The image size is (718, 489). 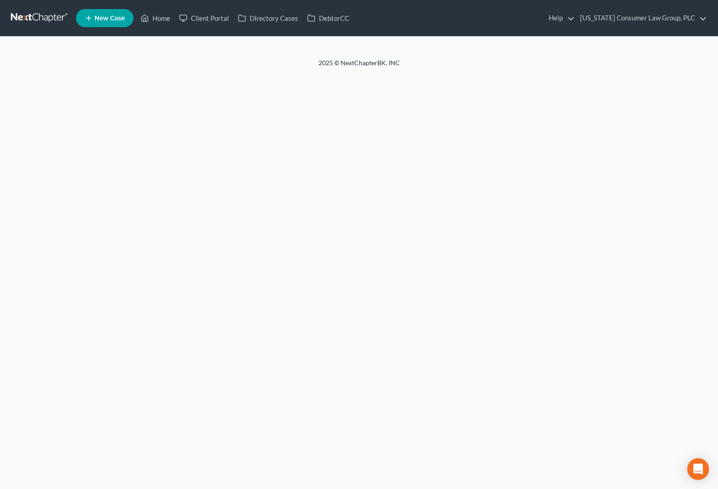 I want to click on a: DebtorCC, so click(x=328, y=18).